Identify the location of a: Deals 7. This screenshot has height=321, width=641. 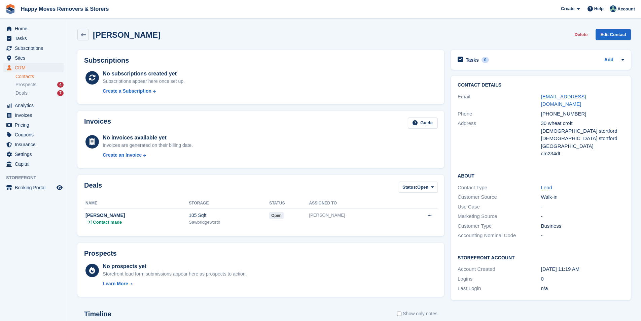
(39, 93).